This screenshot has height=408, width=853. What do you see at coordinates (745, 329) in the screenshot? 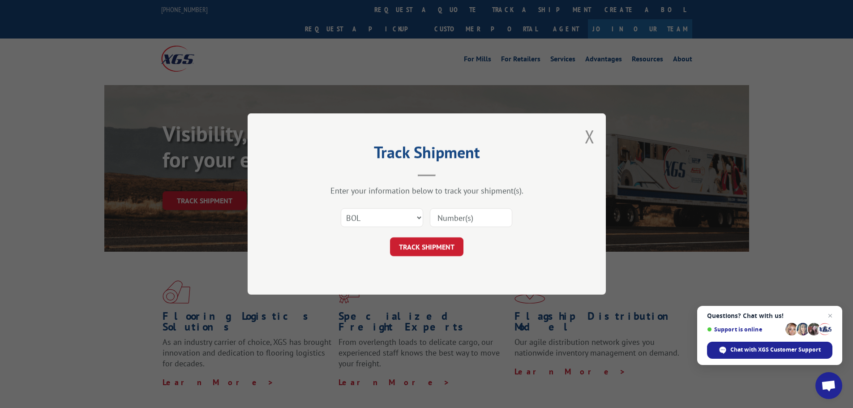
I see `span: Support is online` at bounding box center [745, 329].